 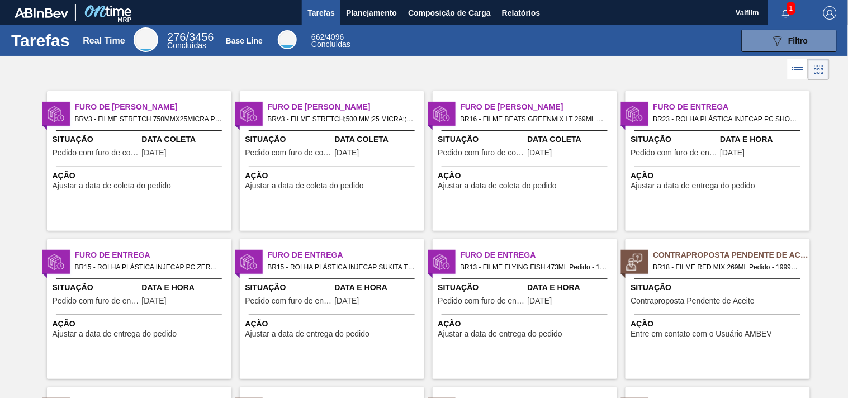 What do you see at coordinates (318, 37) in the screenshot?
I see `span: 662` at bounding box center [318, 37].